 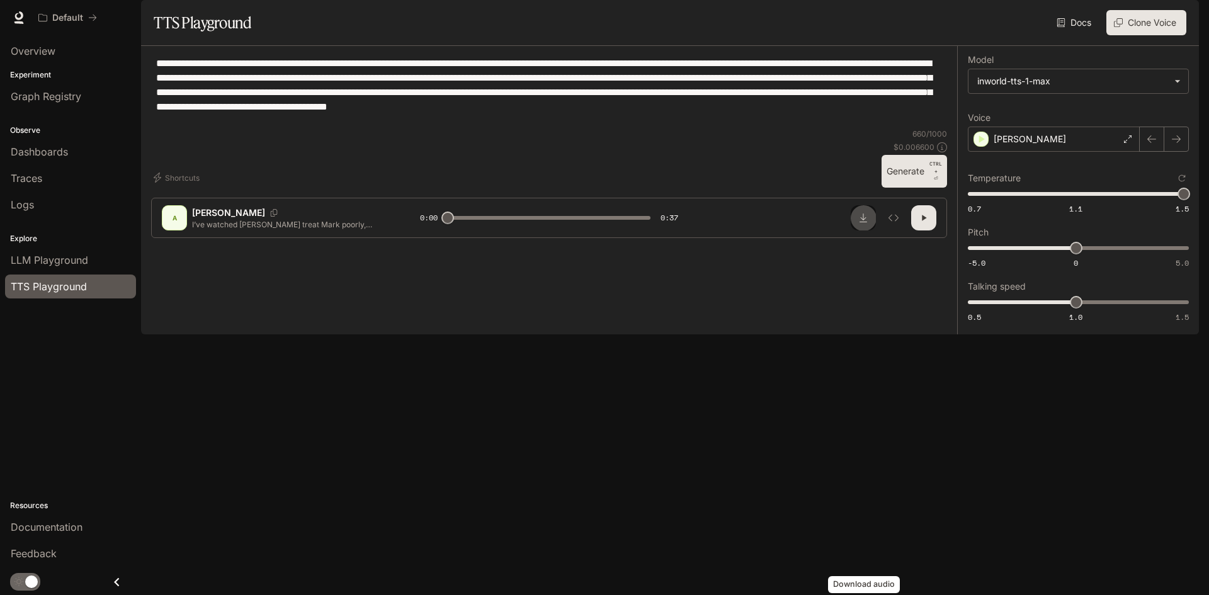 I want to click on span: 0, so click(x=1076, y=263).